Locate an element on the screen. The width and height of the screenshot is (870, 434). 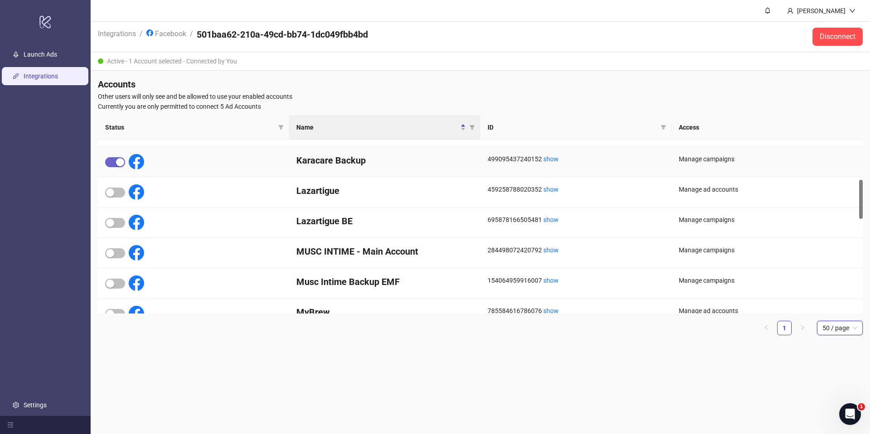
th: Name is located at coordinates (385, 127).